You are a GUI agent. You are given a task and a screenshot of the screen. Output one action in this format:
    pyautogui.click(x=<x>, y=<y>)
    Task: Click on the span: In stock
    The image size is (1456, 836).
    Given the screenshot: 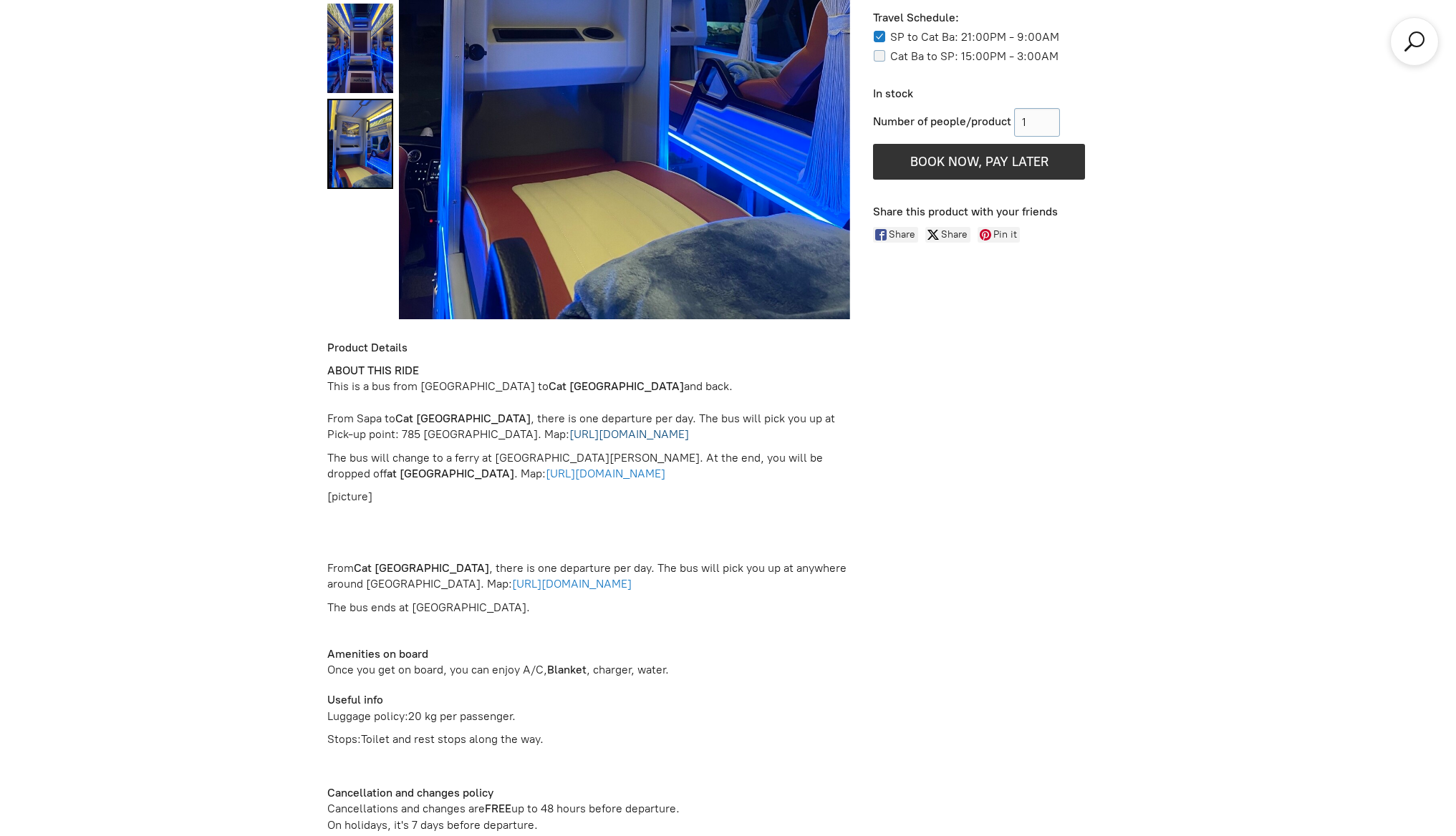 What is the action you would take?
    pyautogui.click(x=893, y=93)
    